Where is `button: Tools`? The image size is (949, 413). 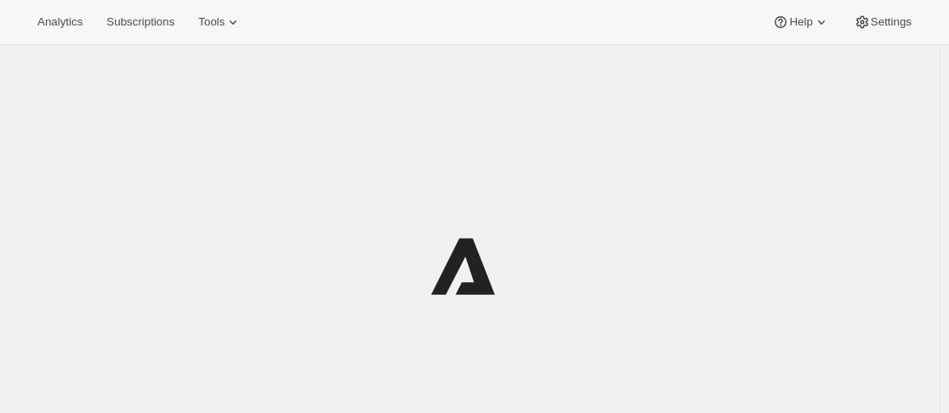
button: Tools is located at coordinates (219, 22).